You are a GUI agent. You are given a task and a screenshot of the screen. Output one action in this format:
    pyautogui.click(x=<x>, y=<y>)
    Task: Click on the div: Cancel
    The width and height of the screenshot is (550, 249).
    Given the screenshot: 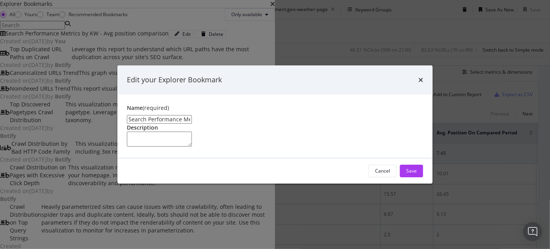 What is the action you would take?
    pyautogui.click(x=382, y=171)
    